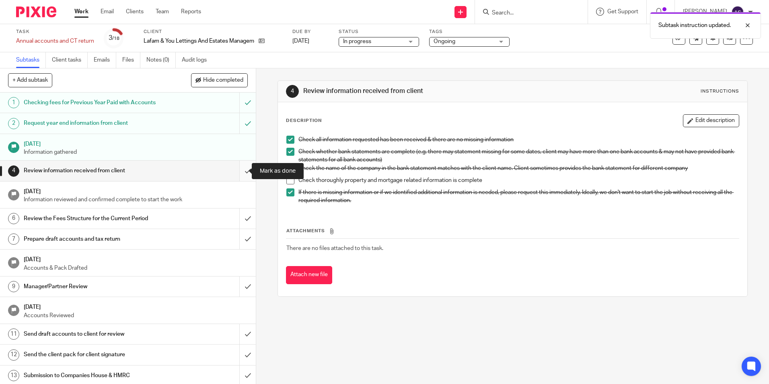 This screenshot has width=769, height=384. Describe the element at coordinates (738, 12) in the screenshot. I see `img: svg%3E` at that location.